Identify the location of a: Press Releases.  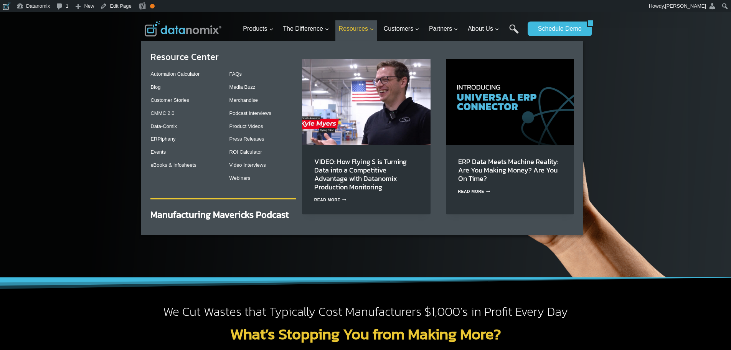
(247, 138).